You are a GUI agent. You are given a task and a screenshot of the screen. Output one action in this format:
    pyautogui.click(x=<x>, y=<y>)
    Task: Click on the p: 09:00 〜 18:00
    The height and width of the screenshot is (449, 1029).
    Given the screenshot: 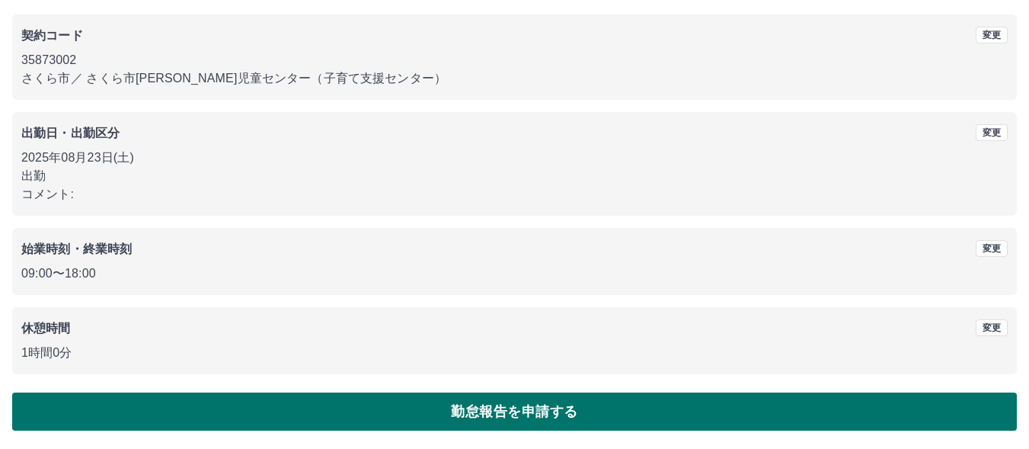 What is the action you would take?
    pyautogui.click(x=514, y=273)
    